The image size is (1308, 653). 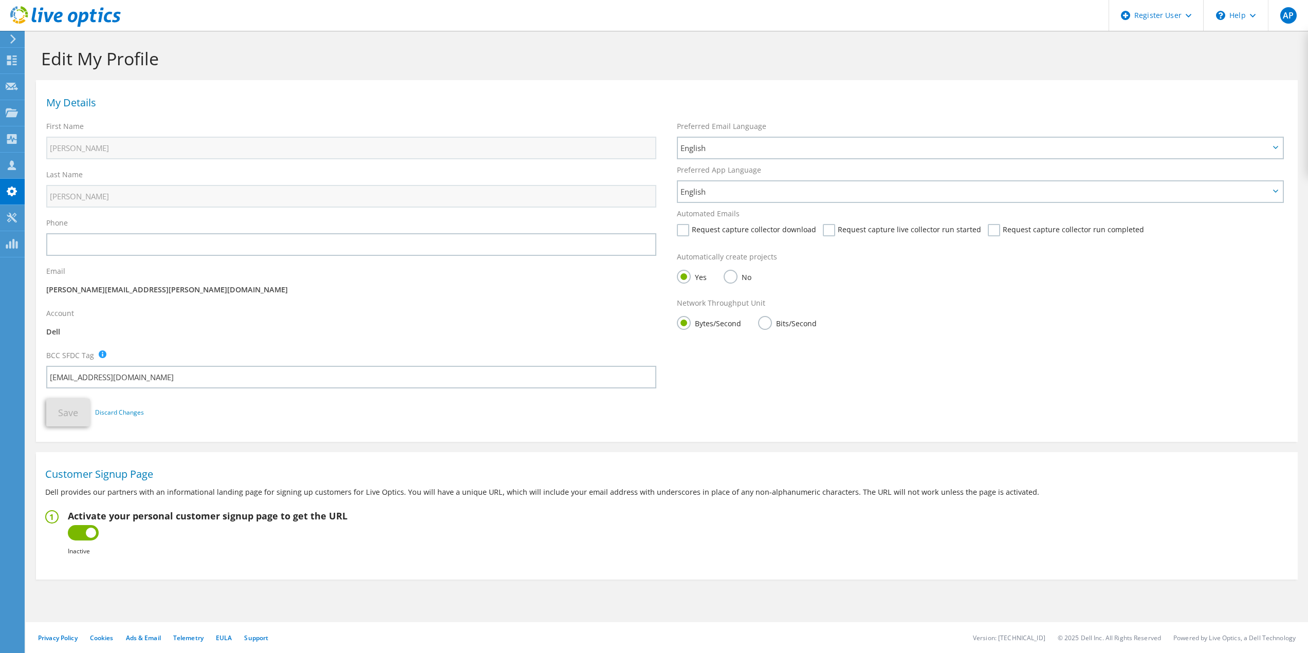 I want to click on label: No, so click(x=737, y=276).